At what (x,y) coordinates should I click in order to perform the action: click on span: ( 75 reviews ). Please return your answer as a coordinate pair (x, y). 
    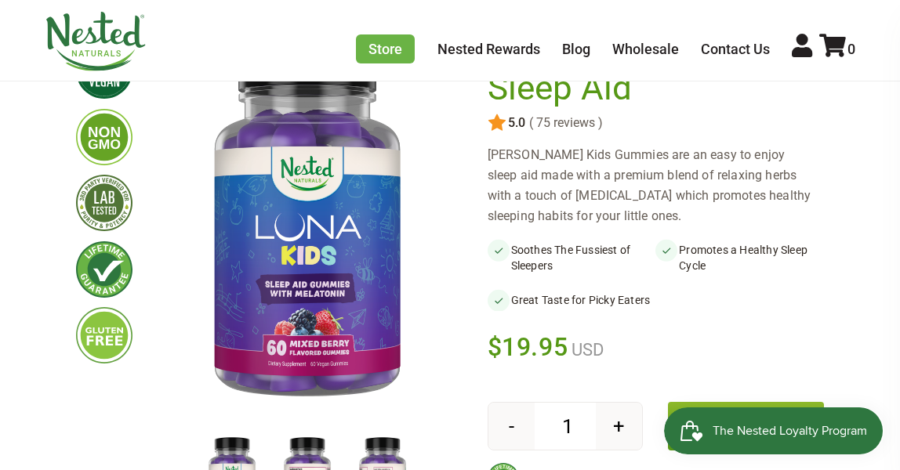
    Looking at the image, I should click on (563, 123).